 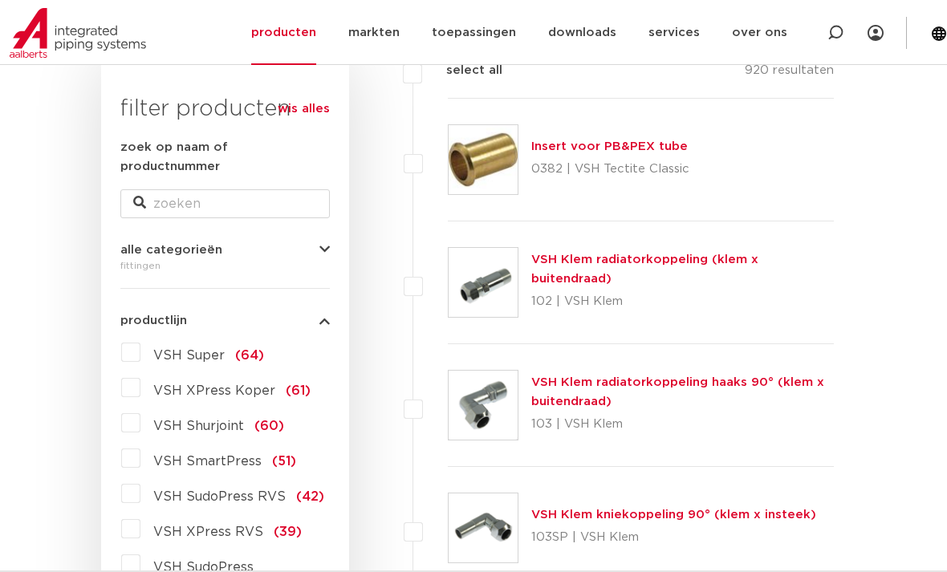 I want to click on span: (39), so click(x=287, y=532).